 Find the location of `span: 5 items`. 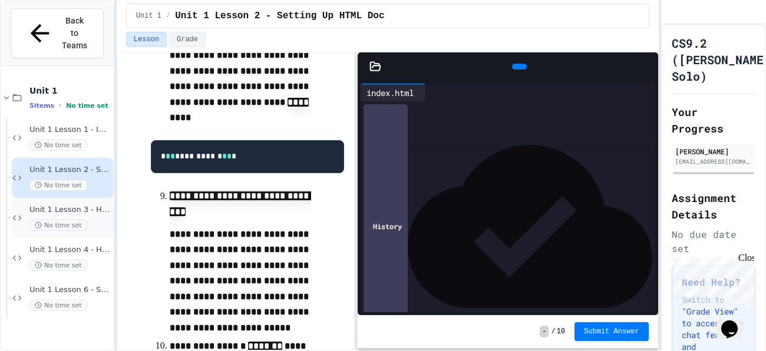

span: 5 items is located at coordinates (42, 105).